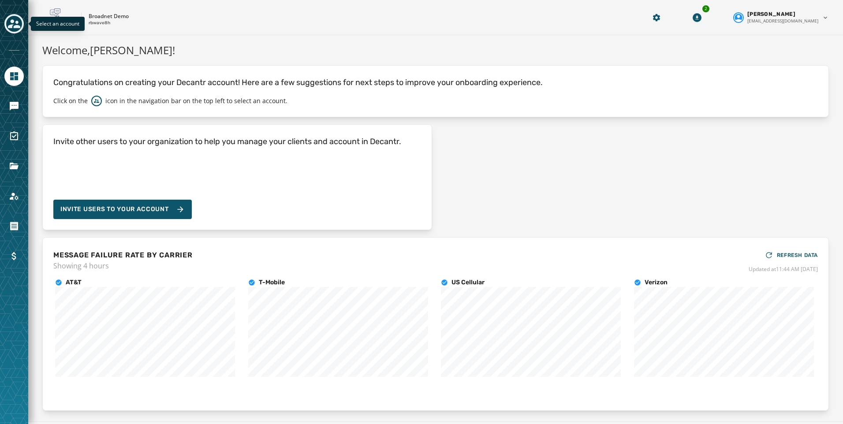 This screenshot has width=843, height=424. What do you see at coordinates (14, 106) in the screenshot?
I see `a: Navigate to Messaging` at bounding box center [14, 106].